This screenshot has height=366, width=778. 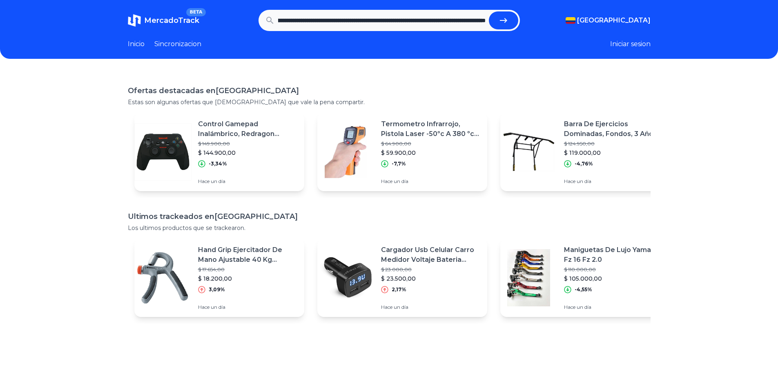 What do you see at coordinates (178, 44) in the screenshot?
I see `a: Sincronizacion` at bounding box center [178, 44].